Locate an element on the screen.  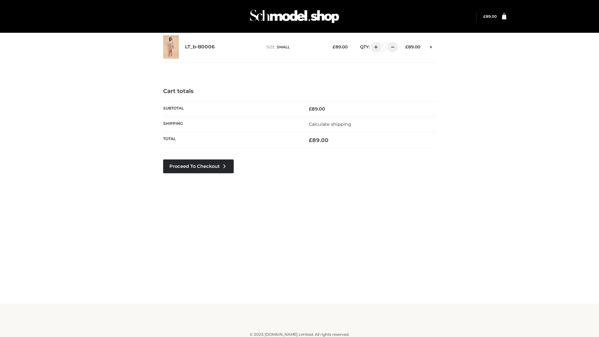
th: Subtotal is located at coordinates (231, 109).